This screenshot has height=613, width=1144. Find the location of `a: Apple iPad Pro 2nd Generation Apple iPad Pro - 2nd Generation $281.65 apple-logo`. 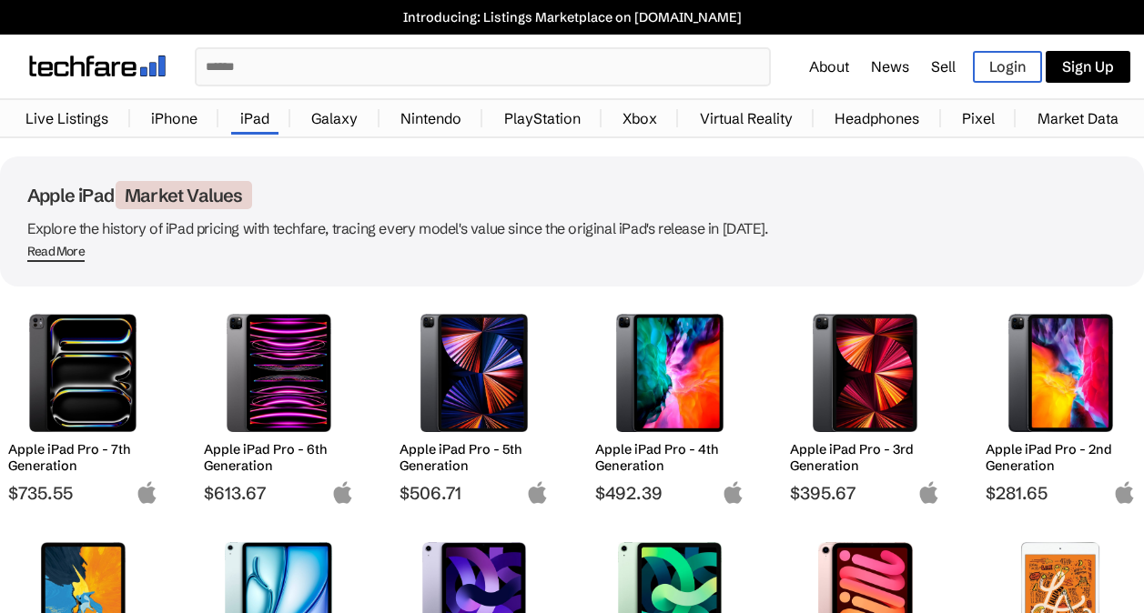

a: Apple iPad Pro 2nd Generation Apple iPad Pro - 2nd Generation $281.65 apple-logo is located at coordinates (1060, 404).